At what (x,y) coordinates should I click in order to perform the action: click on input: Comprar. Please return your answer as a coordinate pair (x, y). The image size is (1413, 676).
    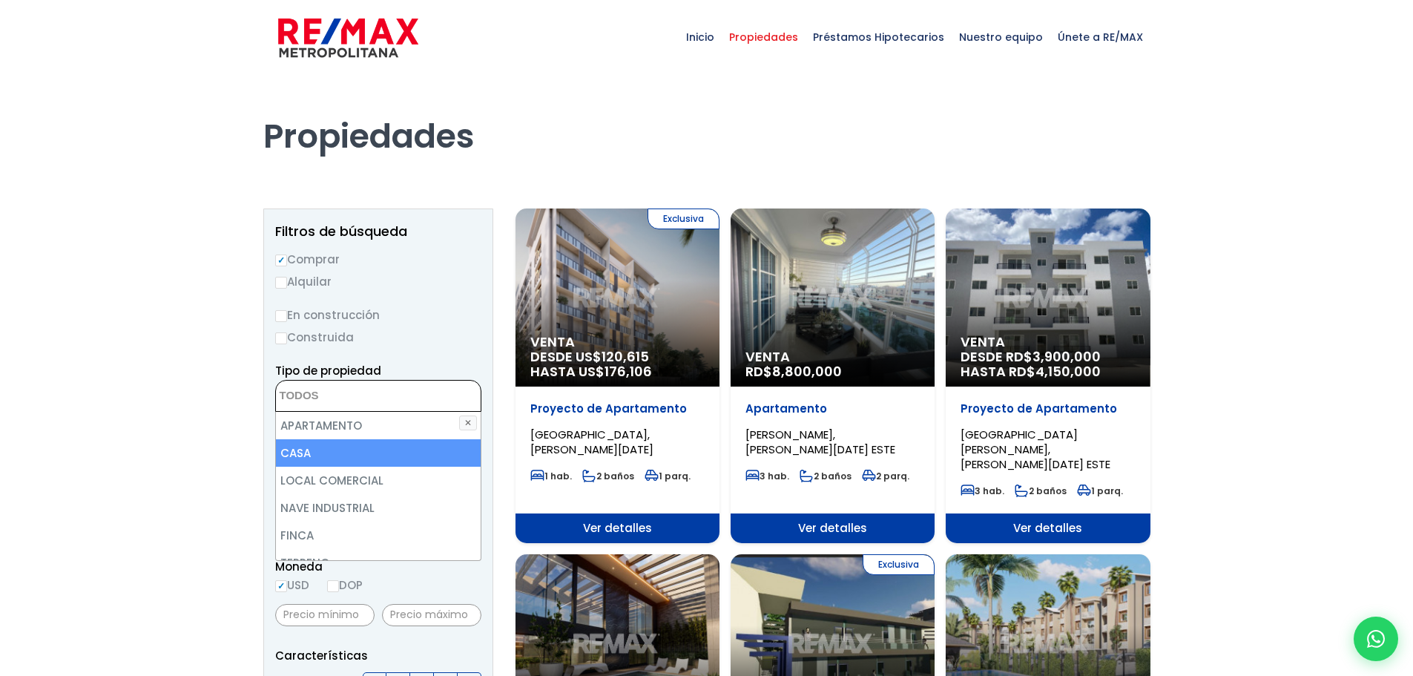
    Looking at the image, I should click on (281, 260).